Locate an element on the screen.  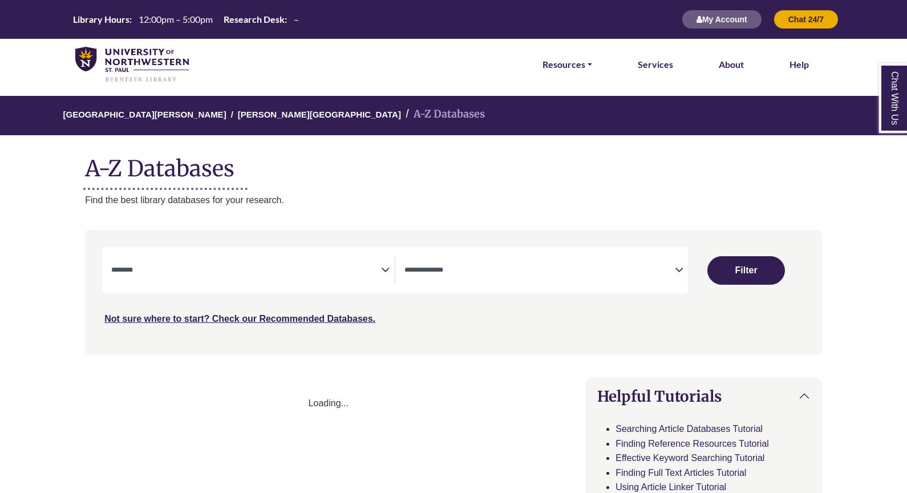
a: Chat 24/7 is located at coordinates (806, 19).